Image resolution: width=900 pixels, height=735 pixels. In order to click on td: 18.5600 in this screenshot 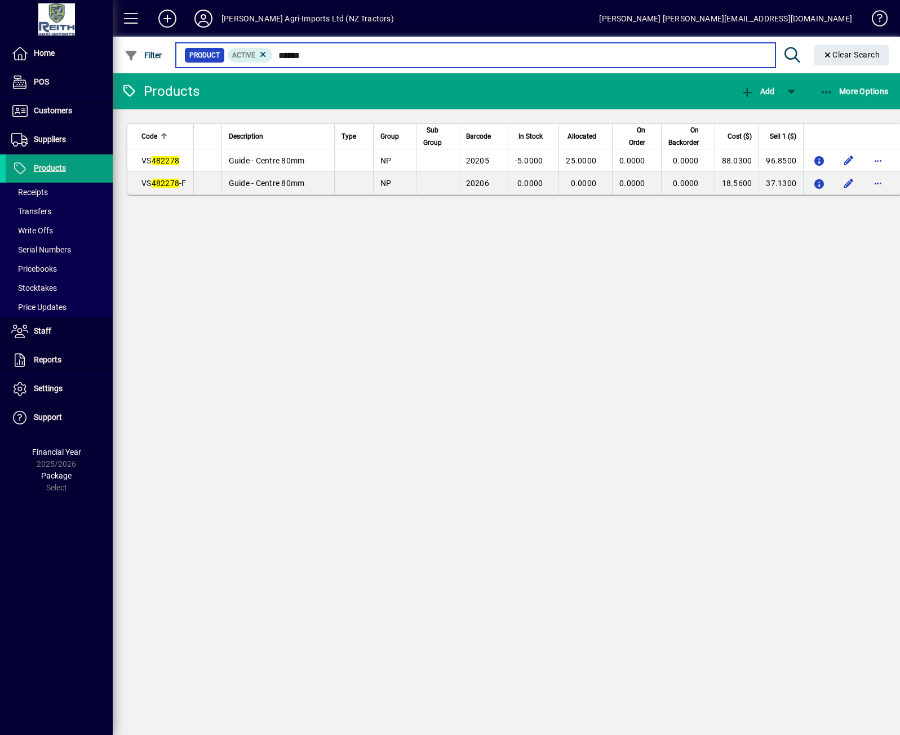, I will do `click(737, 183)`.